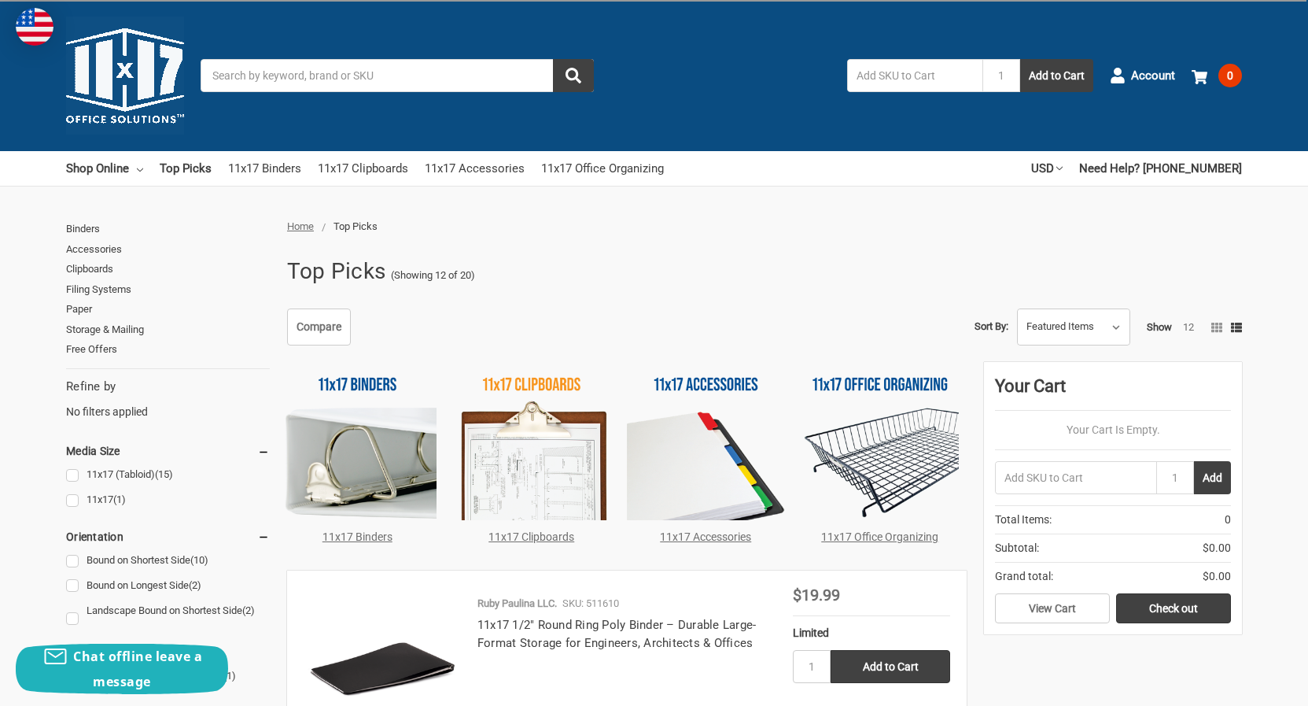  Describe the element at coordinates (168, 474) in the screenshot. I see `a: 11x17 (Tabloid)` at that location.